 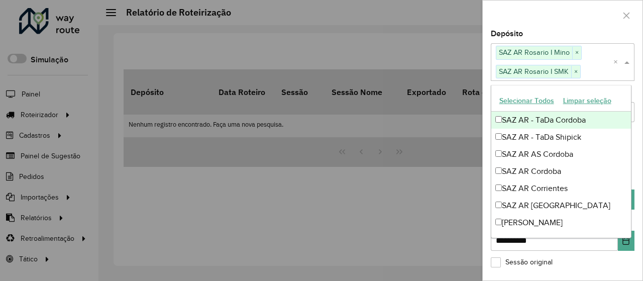 I want to click on span: Clear all, so click(x=618, y=62).